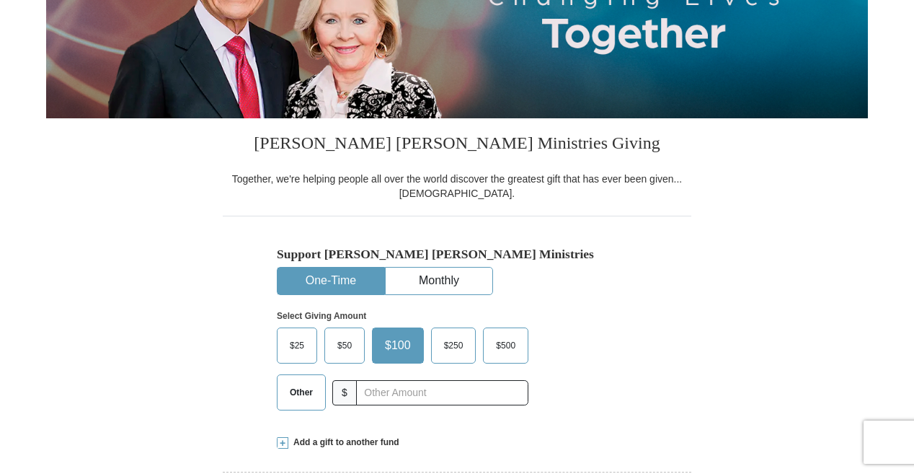 This screenshot has height=474, width=914. Describe the element at coordinates (454, 345) in the screenshot. I see `span: $250` at that location.